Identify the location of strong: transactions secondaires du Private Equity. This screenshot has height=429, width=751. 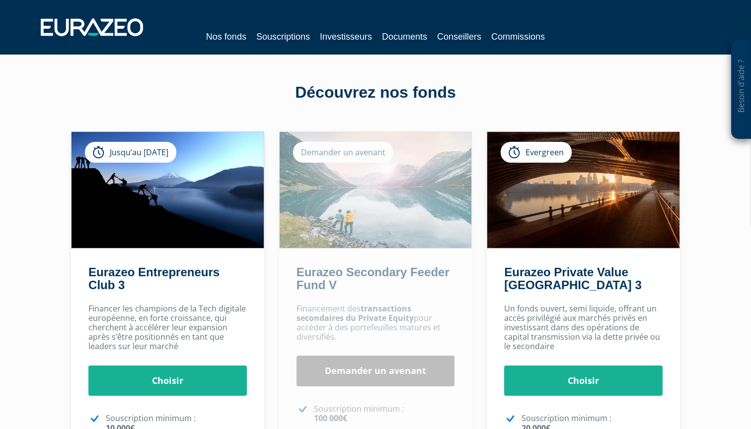
(355, 313).